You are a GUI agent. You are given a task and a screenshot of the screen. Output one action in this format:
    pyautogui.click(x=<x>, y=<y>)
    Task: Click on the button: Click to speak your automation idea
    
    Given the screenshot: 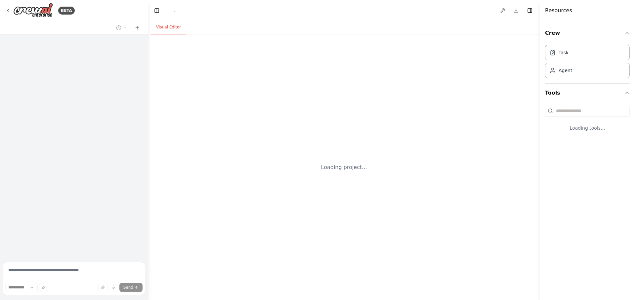 What is the action you would take?
    pyautogui.click(x=113, y=287)
    